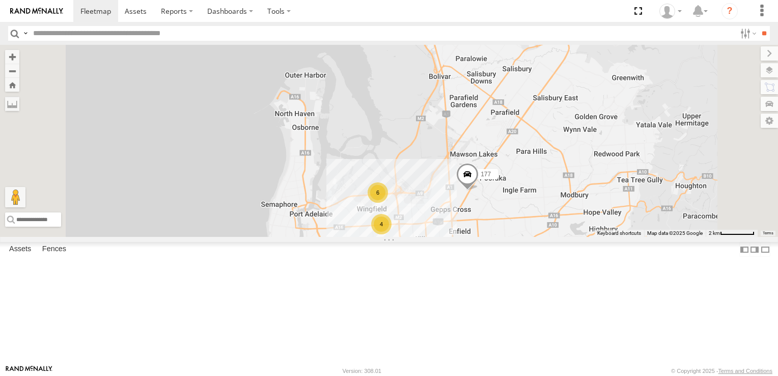 Image resolution: width=778 pixels, height=376 pixels. What do you see at coordinates (670, 11) in the screenshot?
I see `div: Frank Cope` at bounding box center [670, 11].